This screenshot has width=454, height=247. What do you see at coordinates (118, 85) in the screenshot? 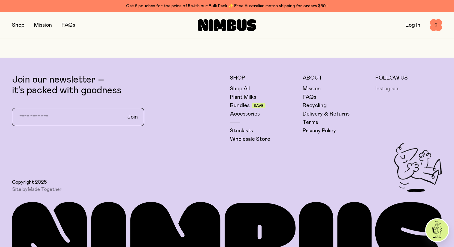
I see `p: Join our newsletter – it’s packed with goodness` at bounding box center [118, 85].